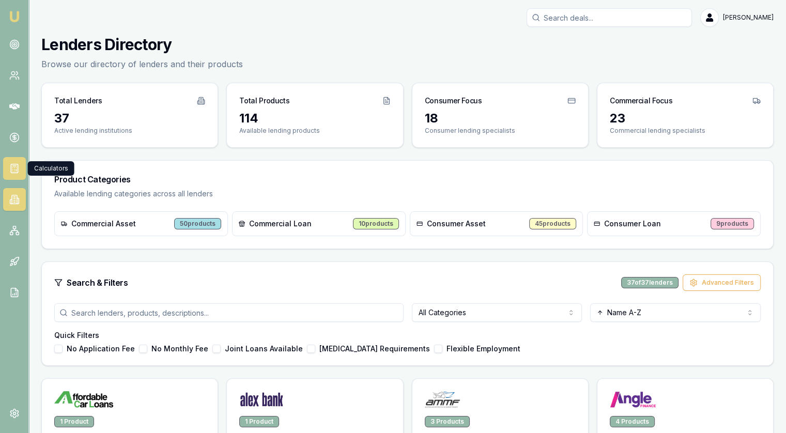 This screenshot has width=786, height=433. What do you see at coordinates (315, 131) in the screenshot?
I see `p: Available lending products` at bounding box center [315, 131].